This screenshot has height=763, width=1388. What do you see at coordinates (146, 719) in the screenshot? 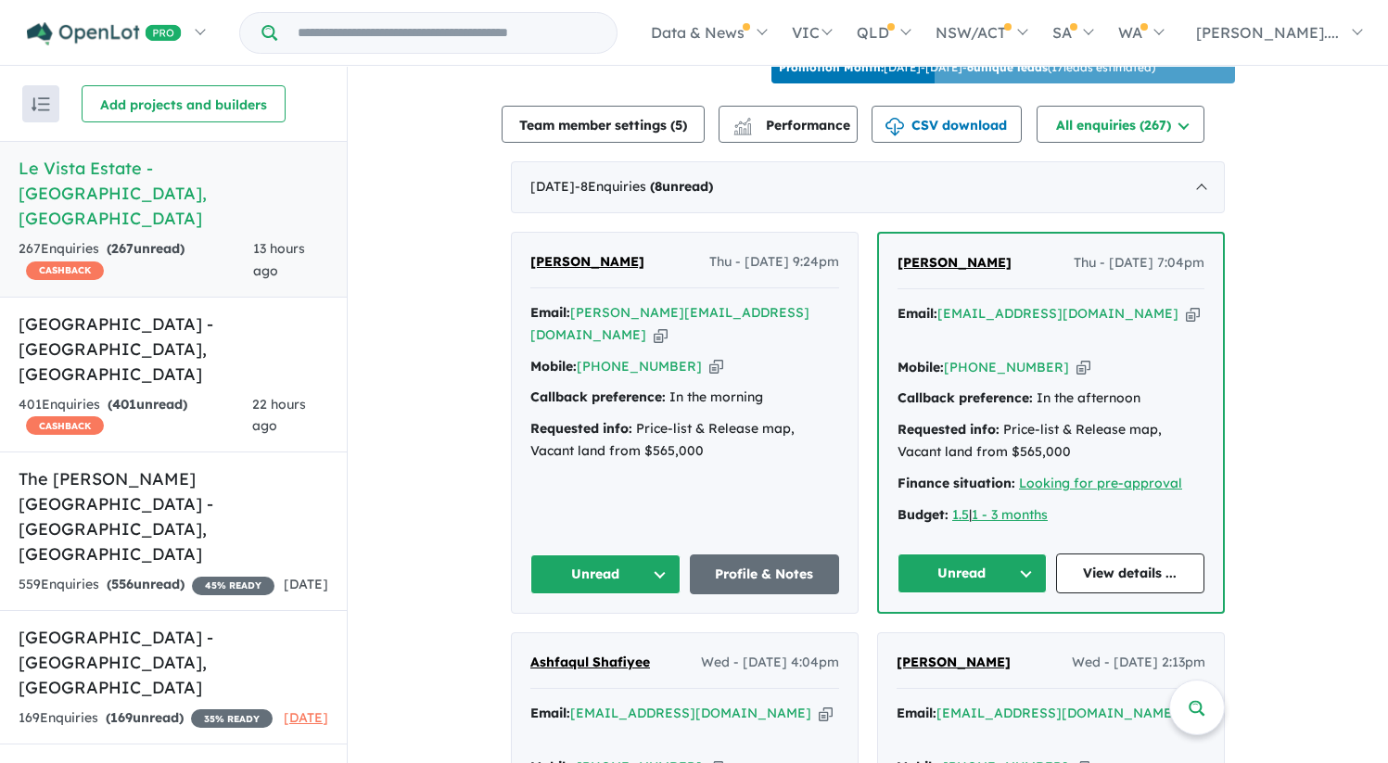
I see `div: 169 Enquir ies` at bounding box center [146, 719].